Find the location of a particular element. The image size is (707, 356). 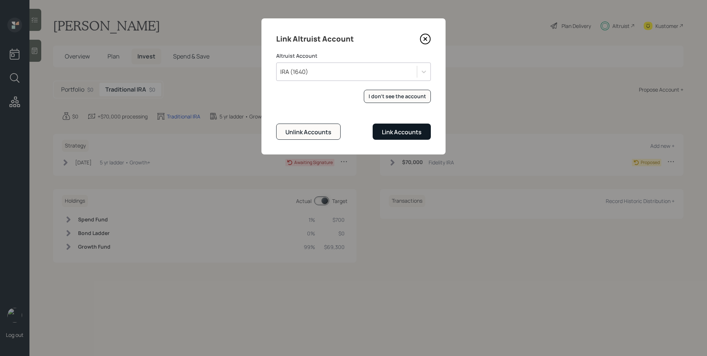

label: Altruist Account is located at coordinates (353, 56).